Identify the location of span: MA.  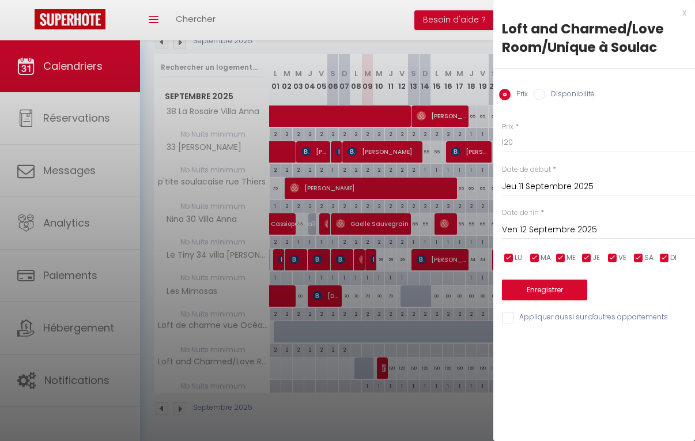
(546, 258).